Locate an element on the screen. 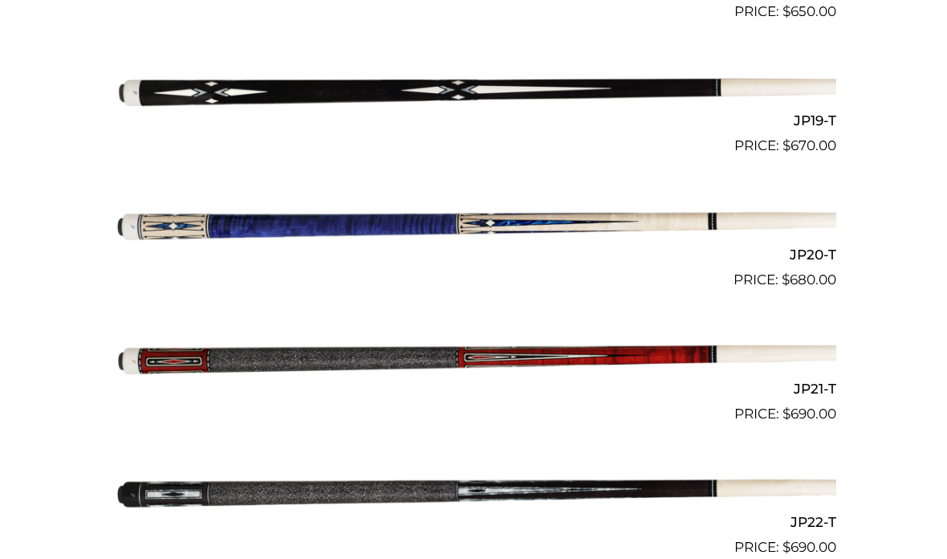  img: JP22-T is located at coordinates (474, 492).